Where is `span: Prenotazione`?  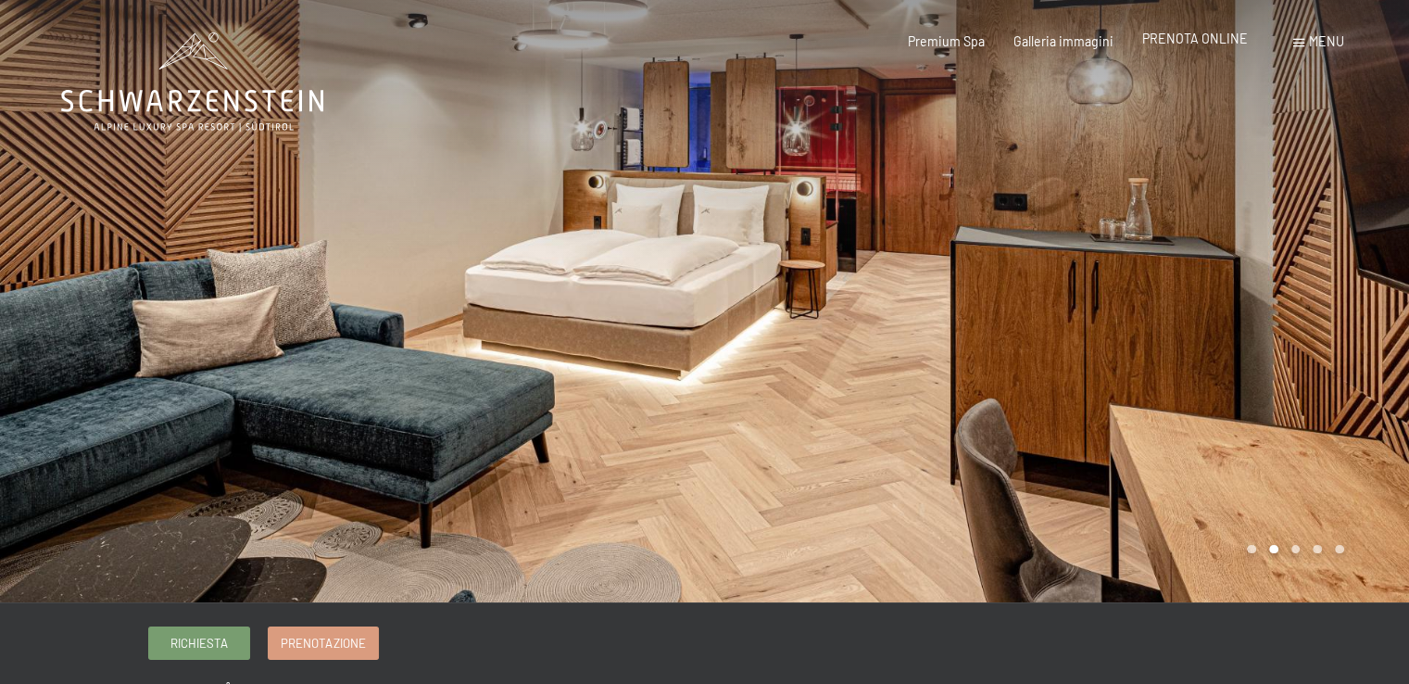 span: Prenotazione is located at coordinates (322, 643).